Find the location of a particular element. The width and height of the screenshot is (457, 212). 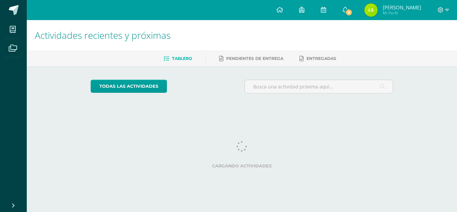

span: Entregadas is located at coordinates (321, 58).